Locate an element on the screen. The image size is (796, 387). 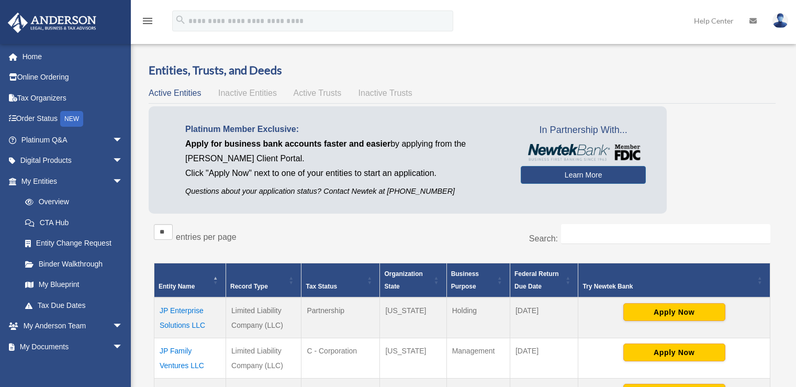
span: Business Purpose is located at coordinates (465, 280).